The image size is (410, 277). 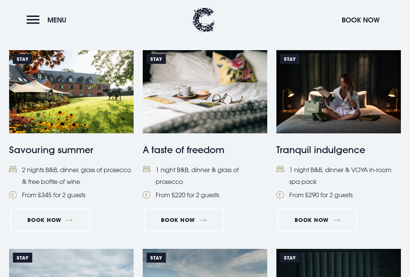 What do you see at coordinates (205, 91) in the screenshot?
I see `img: https://clandeboyelodge.s3-assets.com/offer-thumbnails/taste-of-freedom-special-offers-2025.png` at bounding box center [205, 91].